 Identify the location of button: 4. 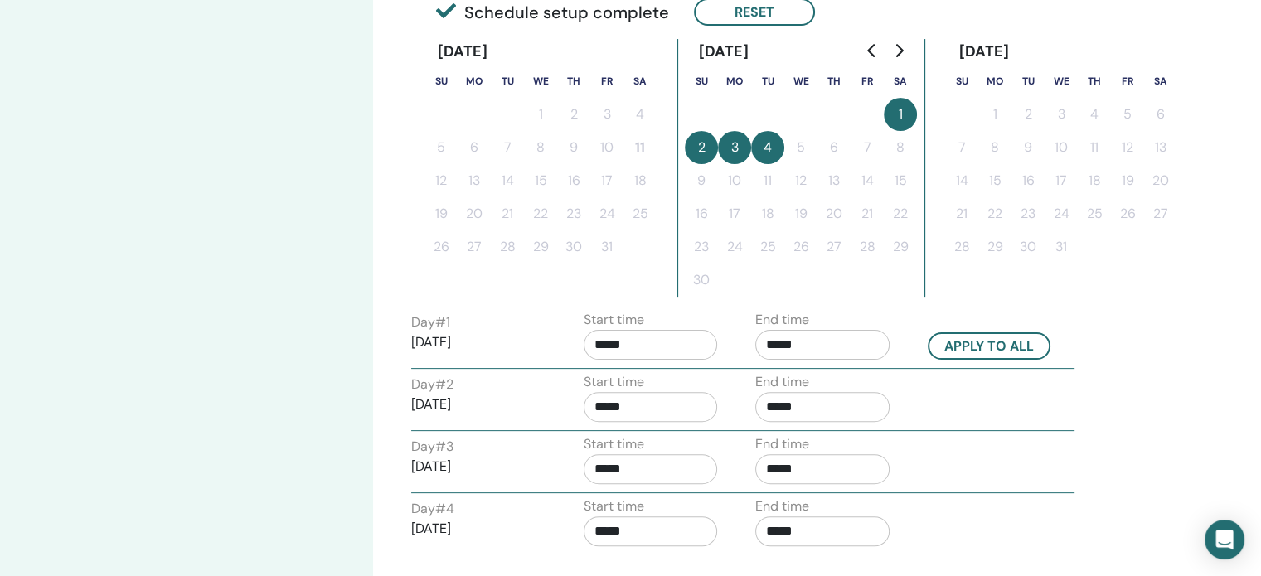
(1095, 114).